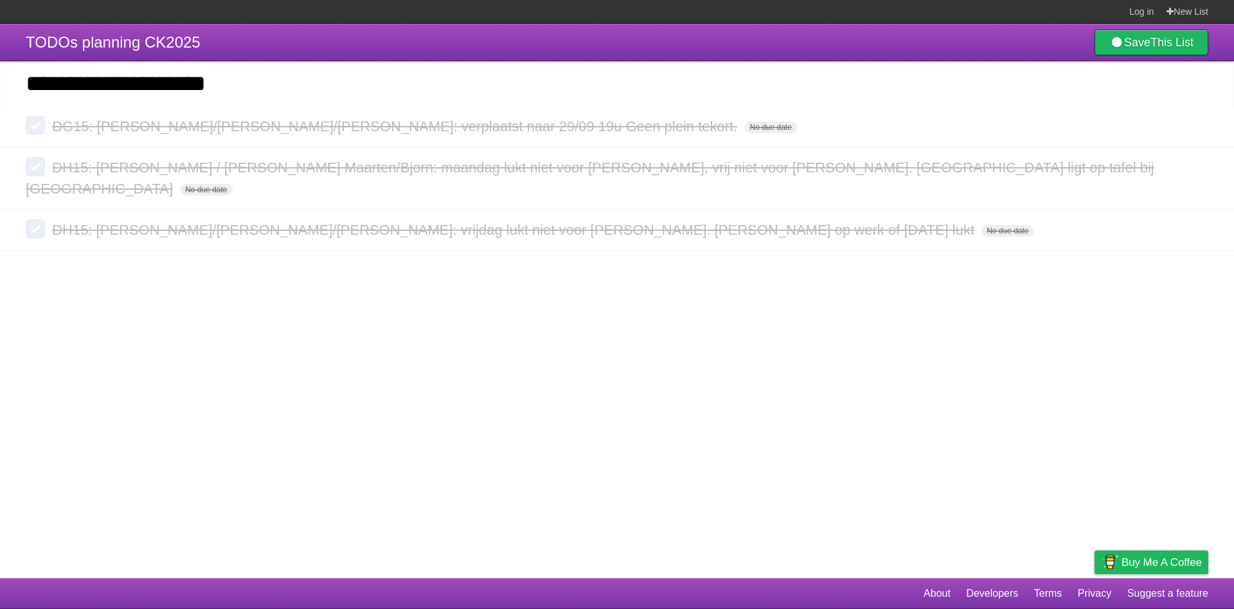  Describe the element at coordinates (1161, 562) in the screenshot. I see `span: Buy me a coffee` at that location.